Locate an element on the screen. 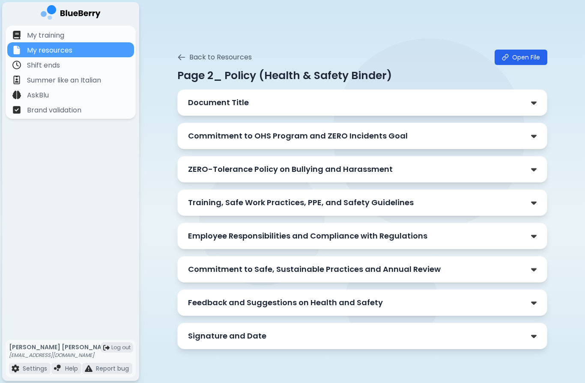  span: Log out is located at coordinates (121, 348).